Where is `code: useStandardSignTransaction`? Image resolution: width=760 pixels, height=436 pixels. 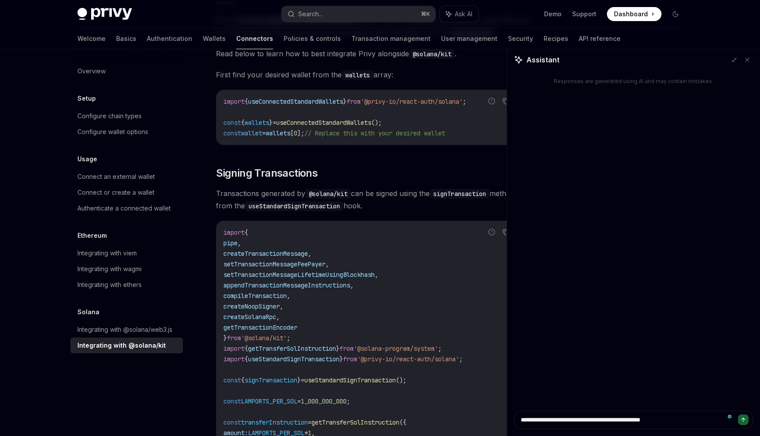 code: useStandardSignTransaction is located at coordinates (294, 206).